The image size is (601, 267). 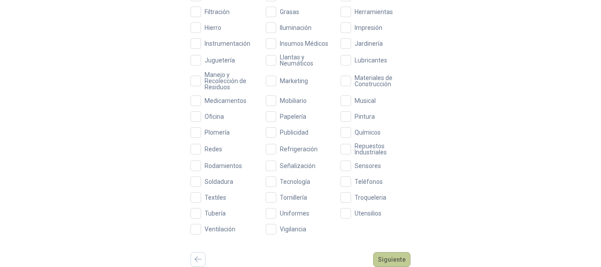 I want to click on span: Tecnología, so click(x=295, y=182).